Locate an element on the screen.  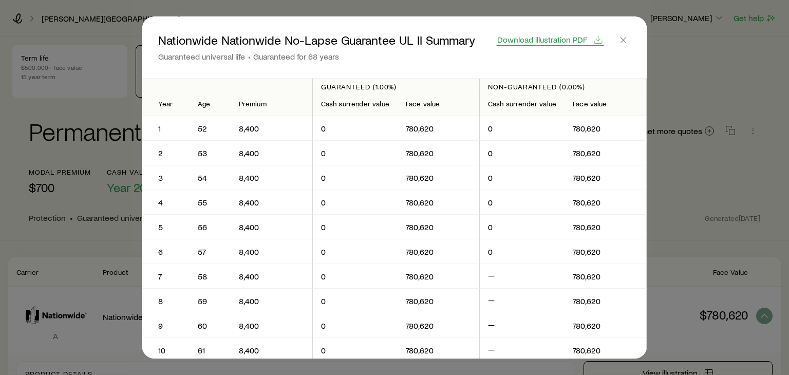
p: 8 is located at coordinates (165, 301).